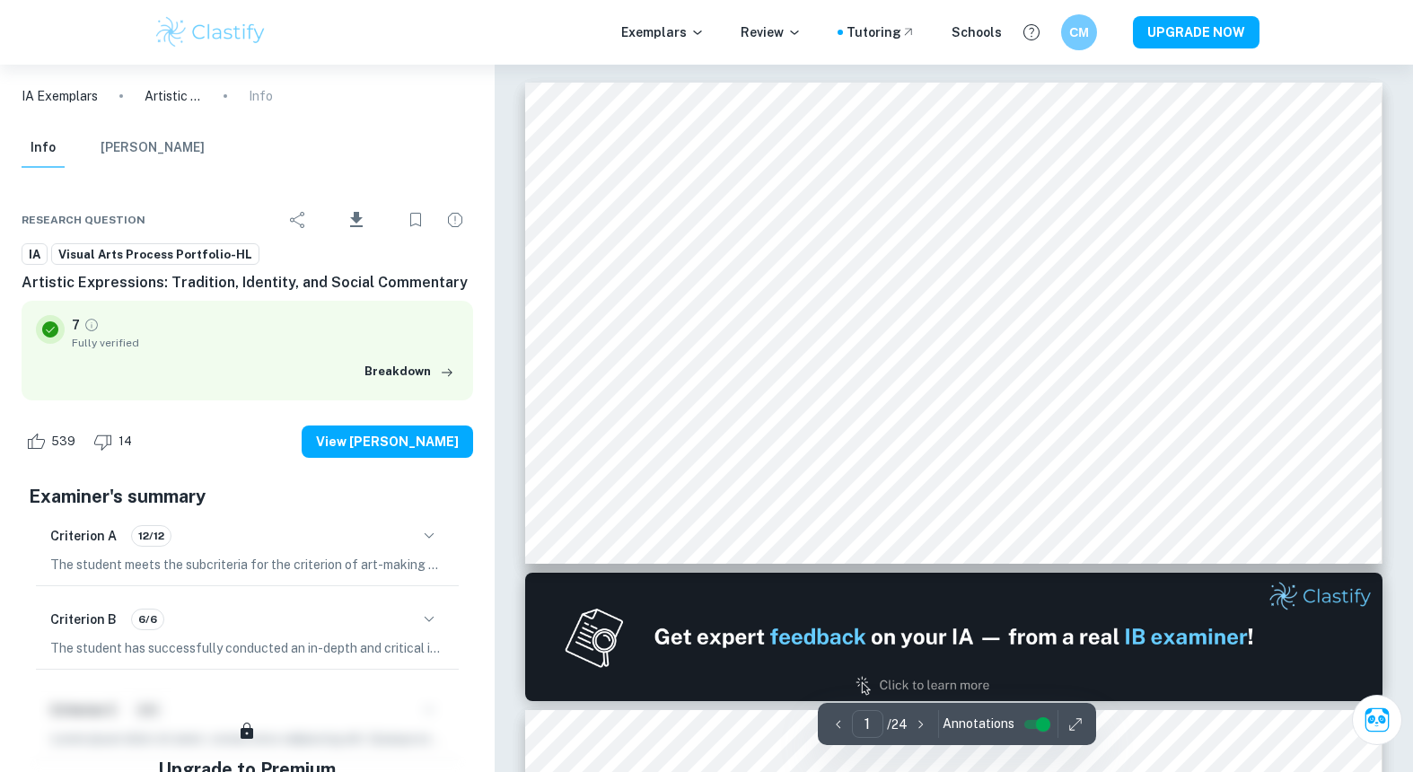  I want to click on span: 6/6, so click(147, 619).